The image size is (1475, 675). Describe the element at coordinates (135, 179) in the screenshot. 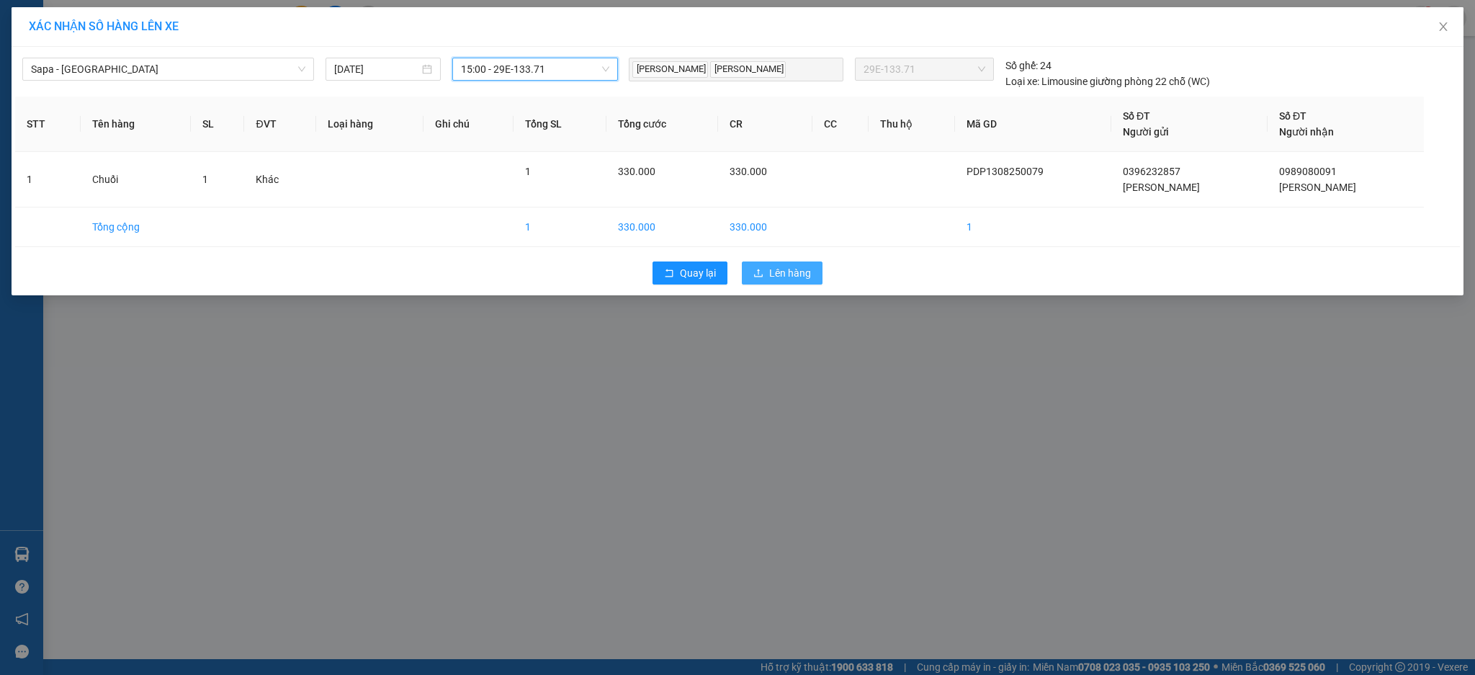

I see `td: Chuối` at that location.